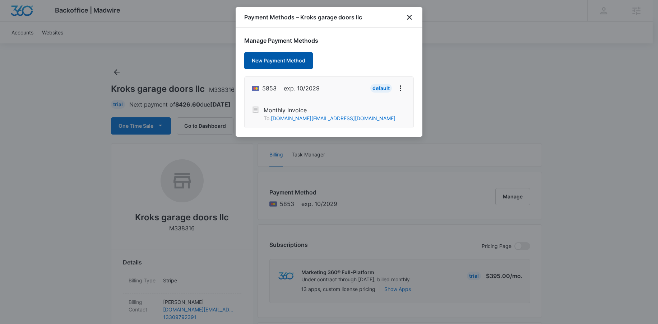 Image resolution: width=658 pixels, height=324 pixels. What do you see at coordinates (409, 17) in the screenshot?
I see `button: close` at bounding box center [409, 17].